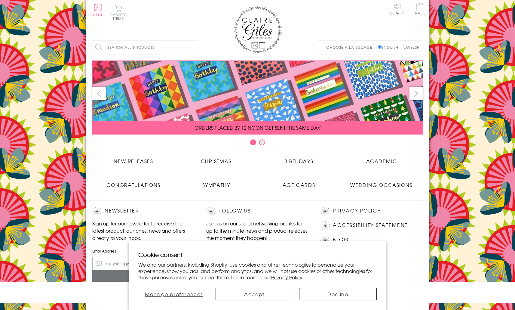 The image size is (515, 310). I want to click on span: Birthdays, so click(299, 161).